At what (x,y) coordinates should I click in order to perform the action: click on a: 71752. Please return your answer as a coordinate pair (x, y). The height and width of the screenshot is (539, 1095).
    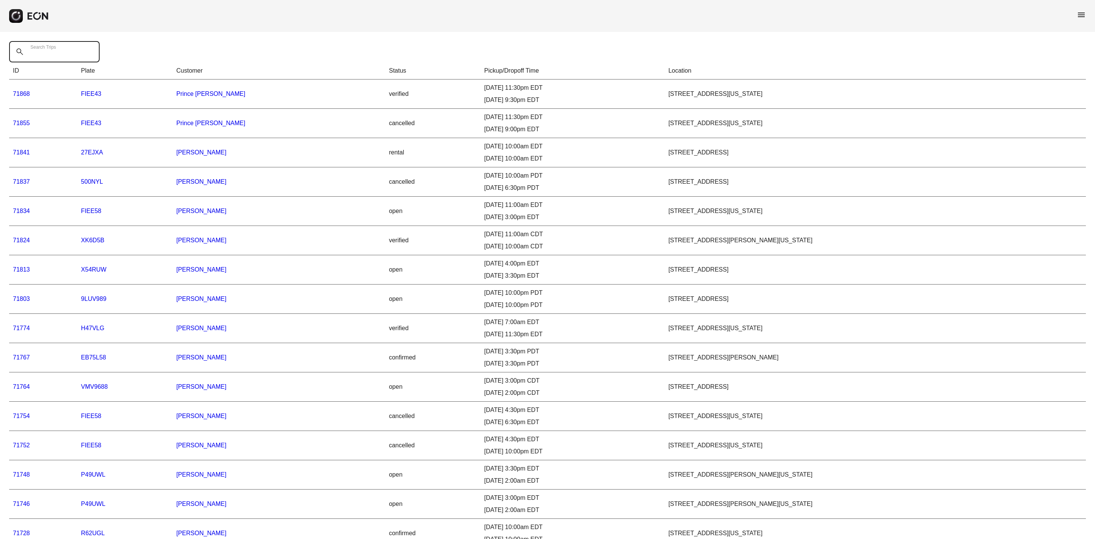
    Looking at the image, I should click on (21, 445).